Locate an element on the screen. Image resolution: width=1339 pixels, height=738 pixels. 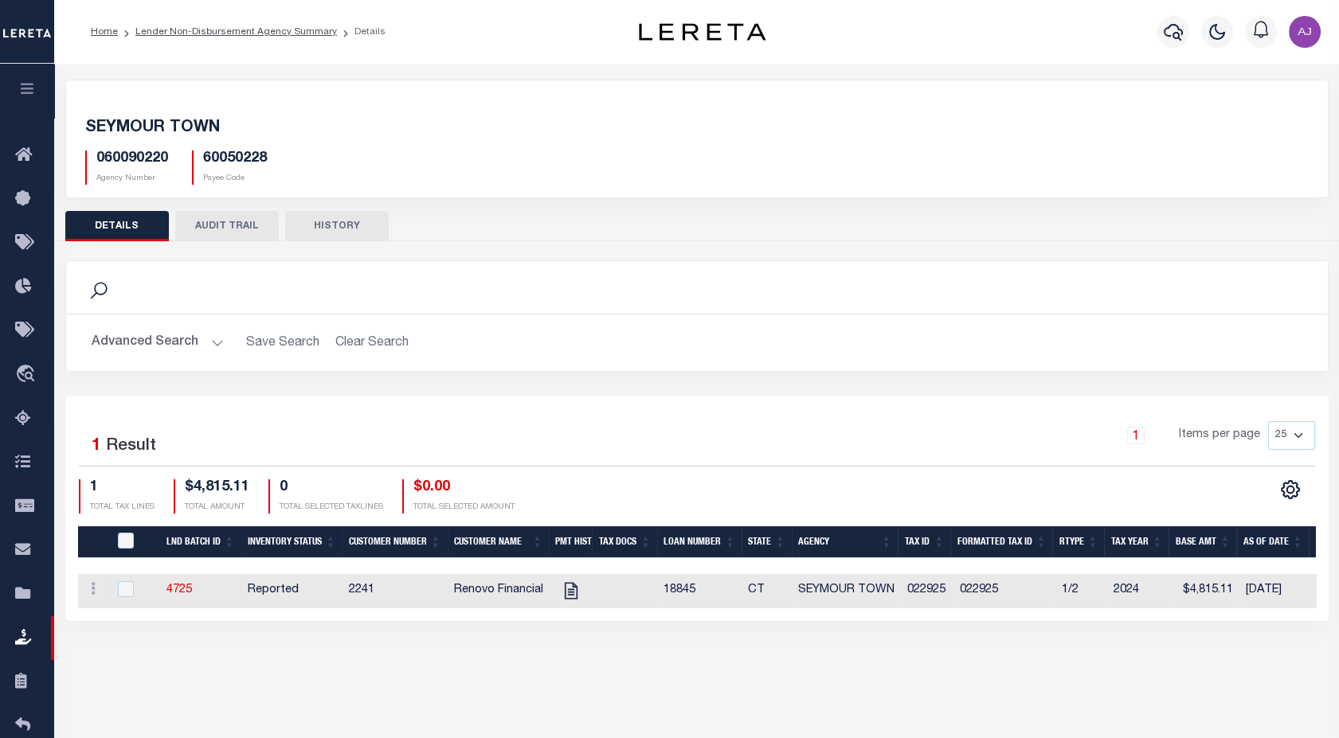
th: Base Amt: activate to sort column ascending is located at coordinates (1202, 542).